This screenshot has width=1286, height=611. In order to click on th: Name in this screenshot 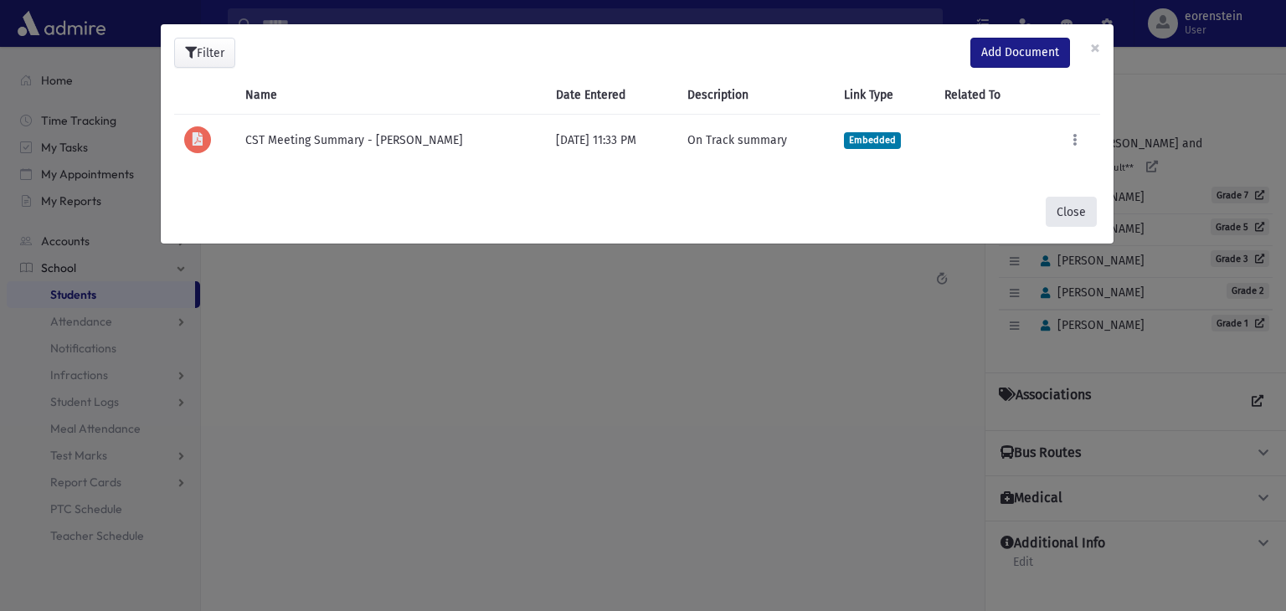, I will do `click(390, 95)`.